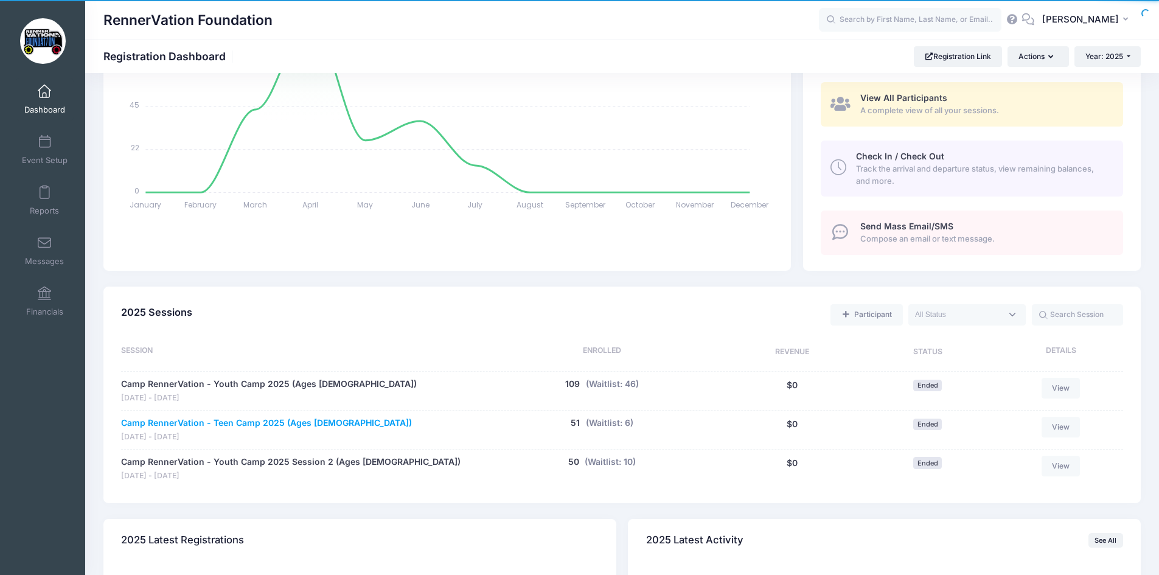  I want to click on button: 50, so click(574, 462).